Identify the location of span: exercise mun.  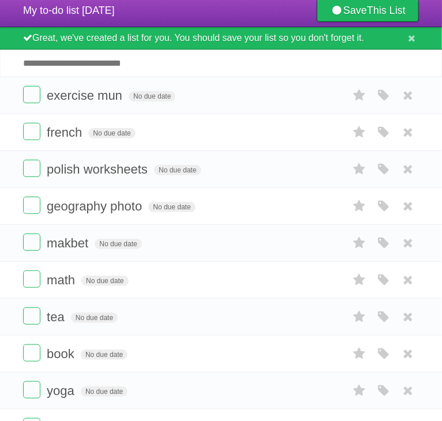
(86, 95).